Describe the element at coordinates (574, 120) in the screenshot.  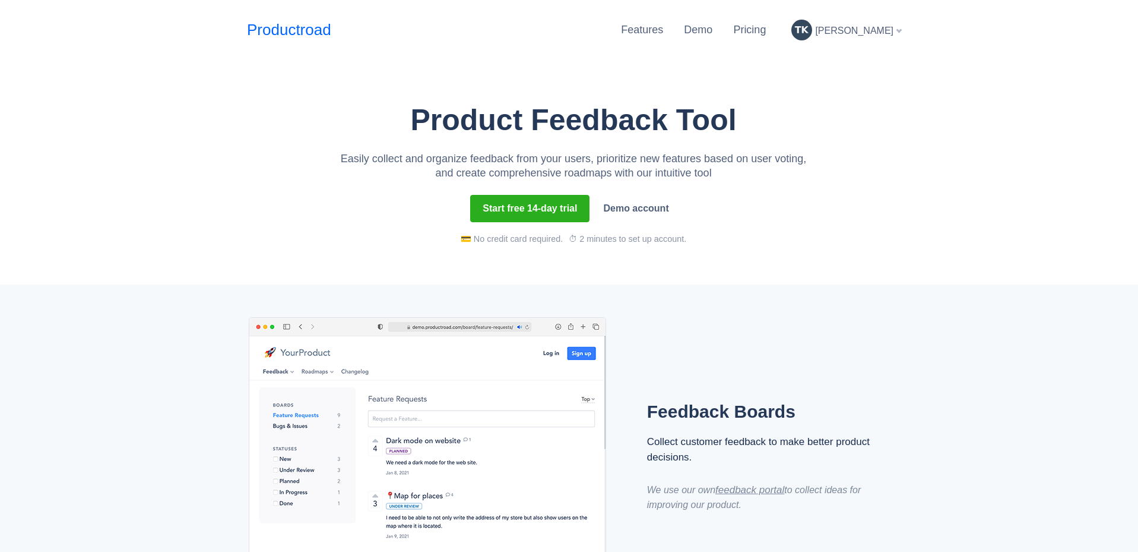
I see `h1: Product Feedback Tool` at that location.